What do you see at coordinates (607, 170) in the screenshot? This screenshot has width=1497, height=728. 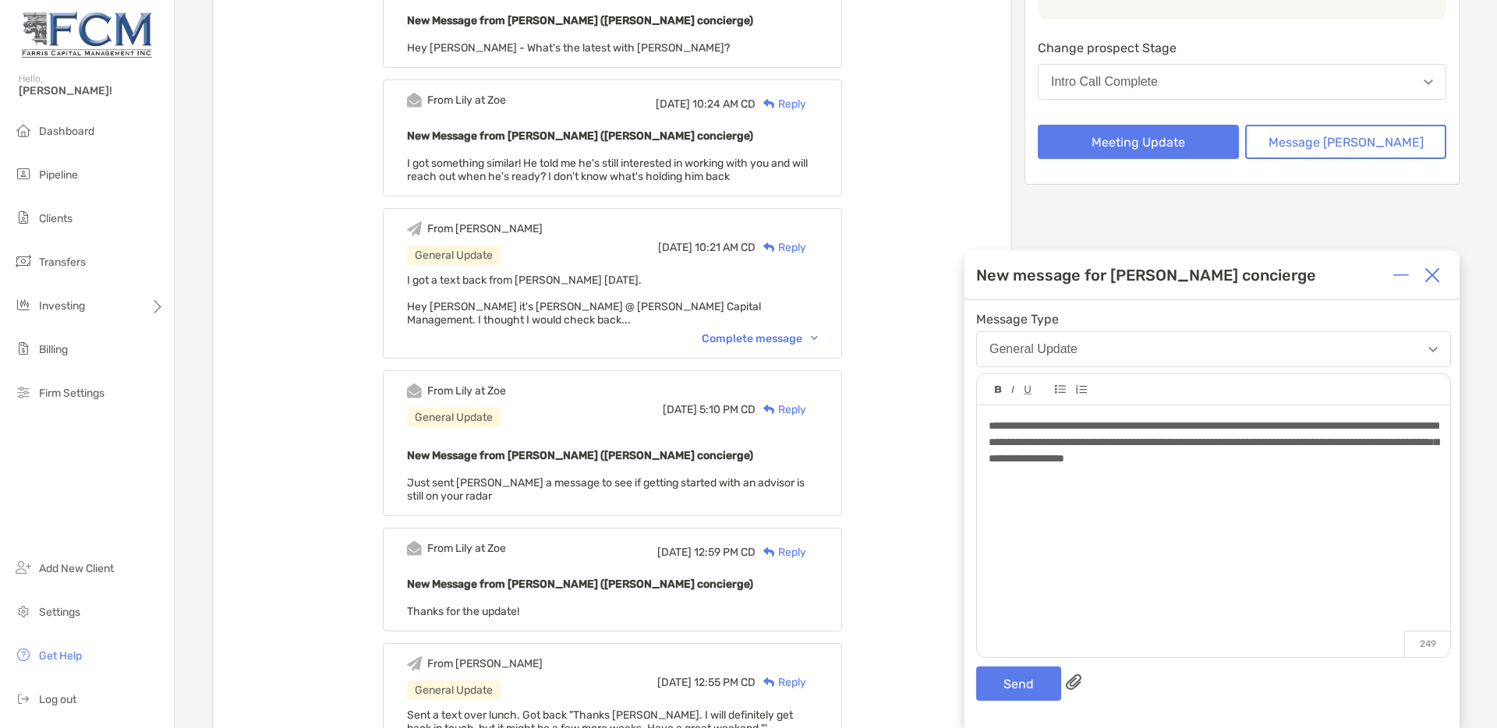 I see `span: I got something similar! He told me he's still interested in working with you and will reach out ...` at bounding box center [607, 170].